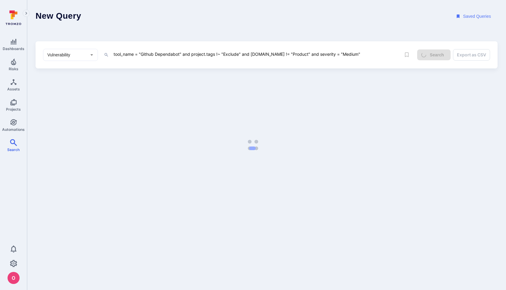 The height and width of the screenshot is (290, 506). Describe the element at coordinates (471, 55) in the screenshot. I see `button: Export as CSV` at that location.